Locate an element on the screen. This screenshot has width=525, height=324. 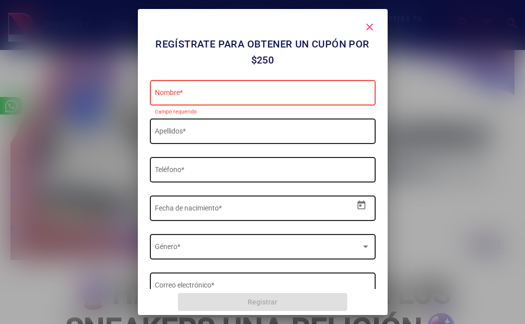
button: Registrar is located at coordinates (262, 302).